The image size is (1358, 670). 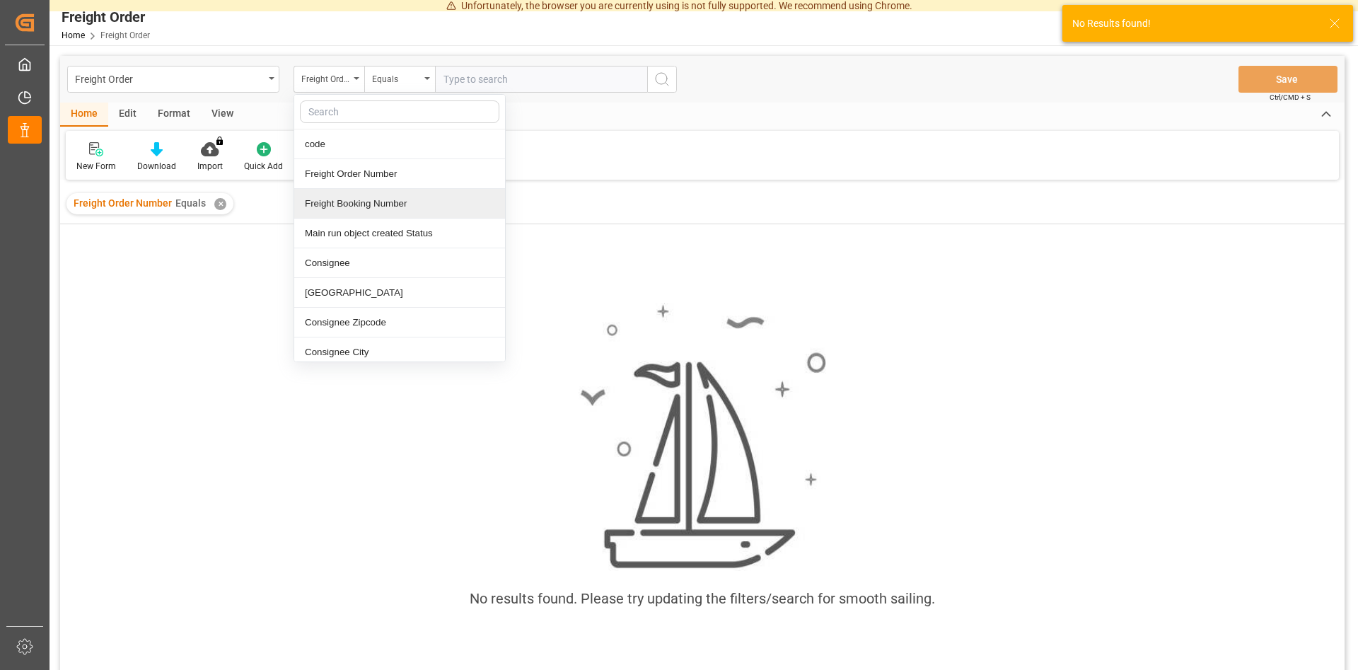 What do you see at coordinates (174, 115) in the screenshot?
I see `div: Format` at bounding box center [174, 115].